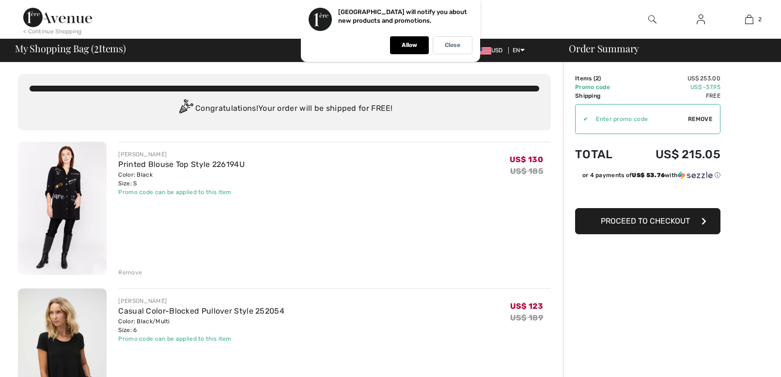 This screenshot has height=377, width=781. I want to click on img: Printed Blouse Top Style 226194U, so click(62, 208).